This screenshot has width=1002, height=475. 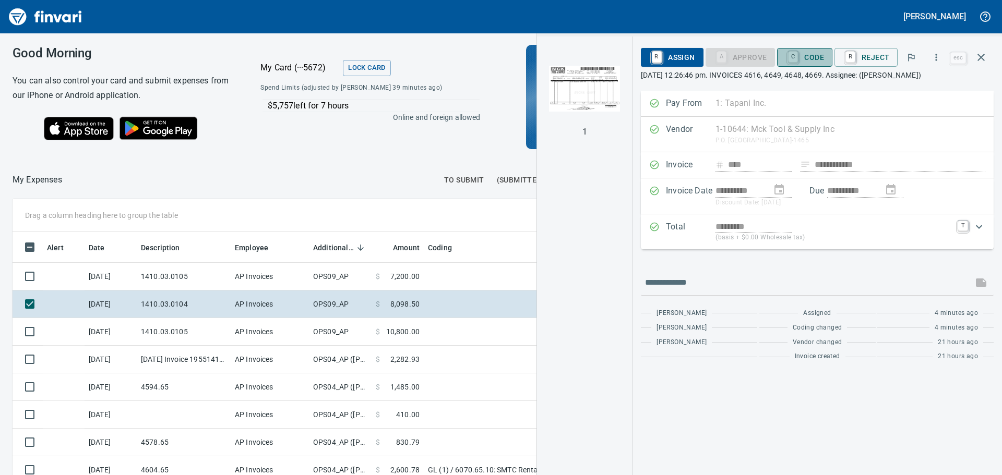 I want to click on p: Online and foreign allowed, so click(x=366, y=117).